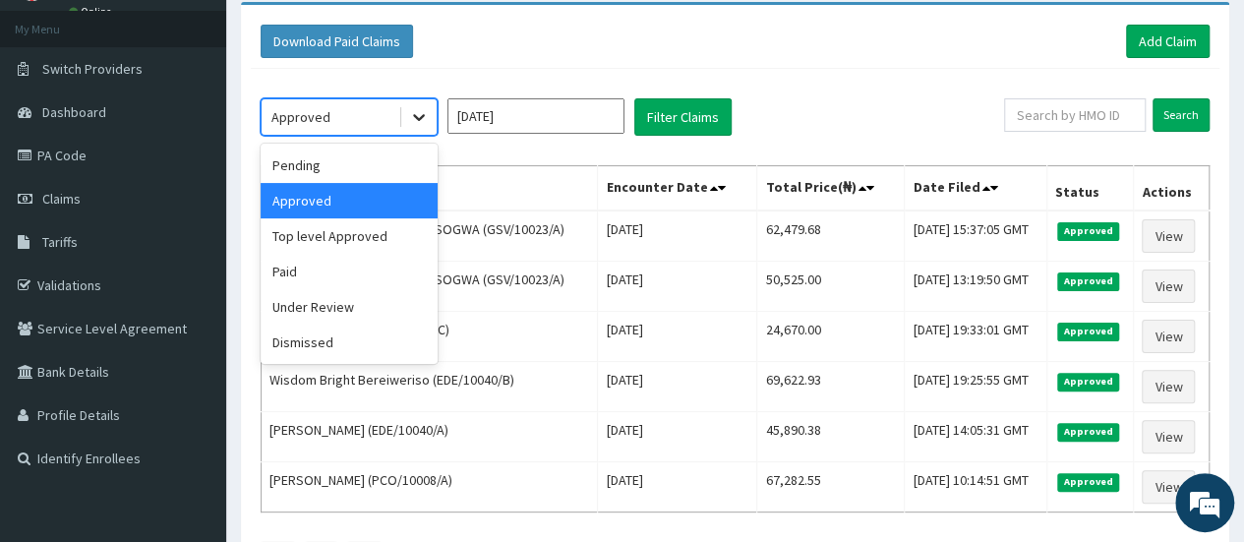 This screenshot has height=542, width=1244. Describe the element at coordinates (683, 117) in the screenshot. I see `button: Filter Claims` at that location.